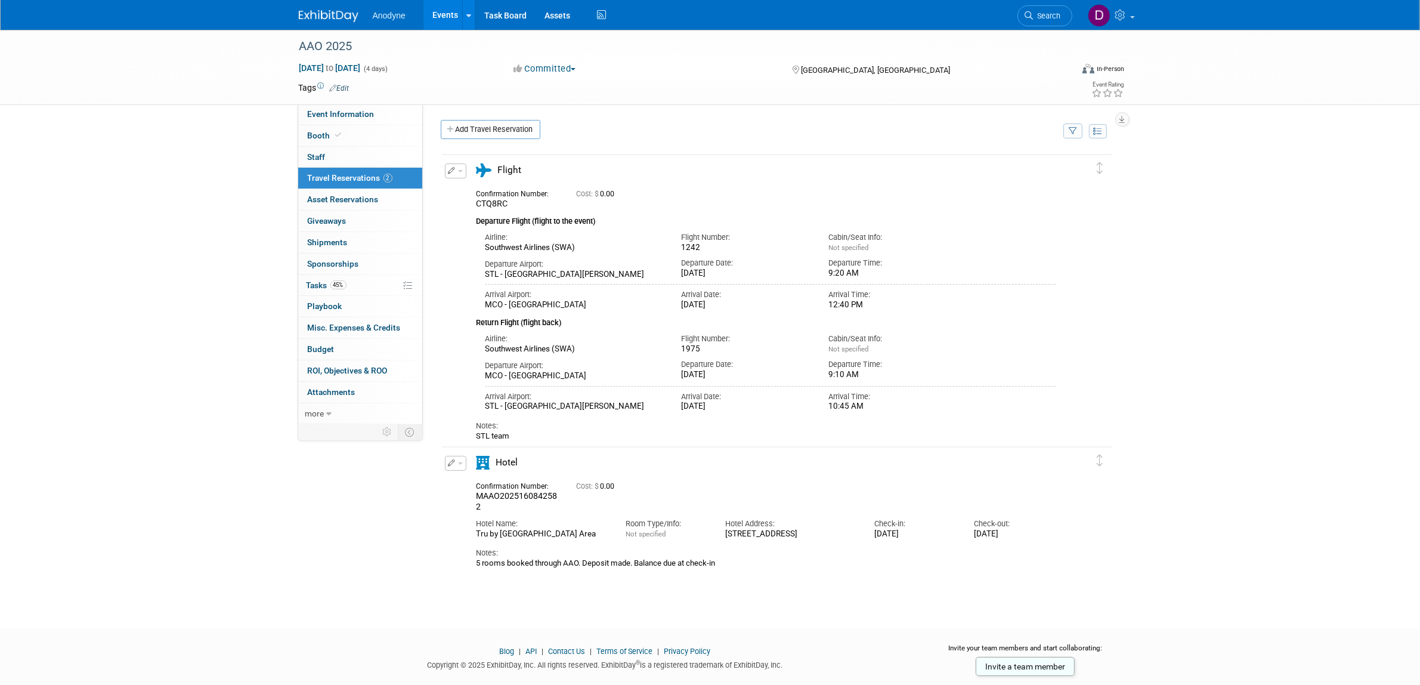 Image resolution: width=1420 pixels, height=685 pixels. I want to click on span: Anodyne, so click(389, 16).